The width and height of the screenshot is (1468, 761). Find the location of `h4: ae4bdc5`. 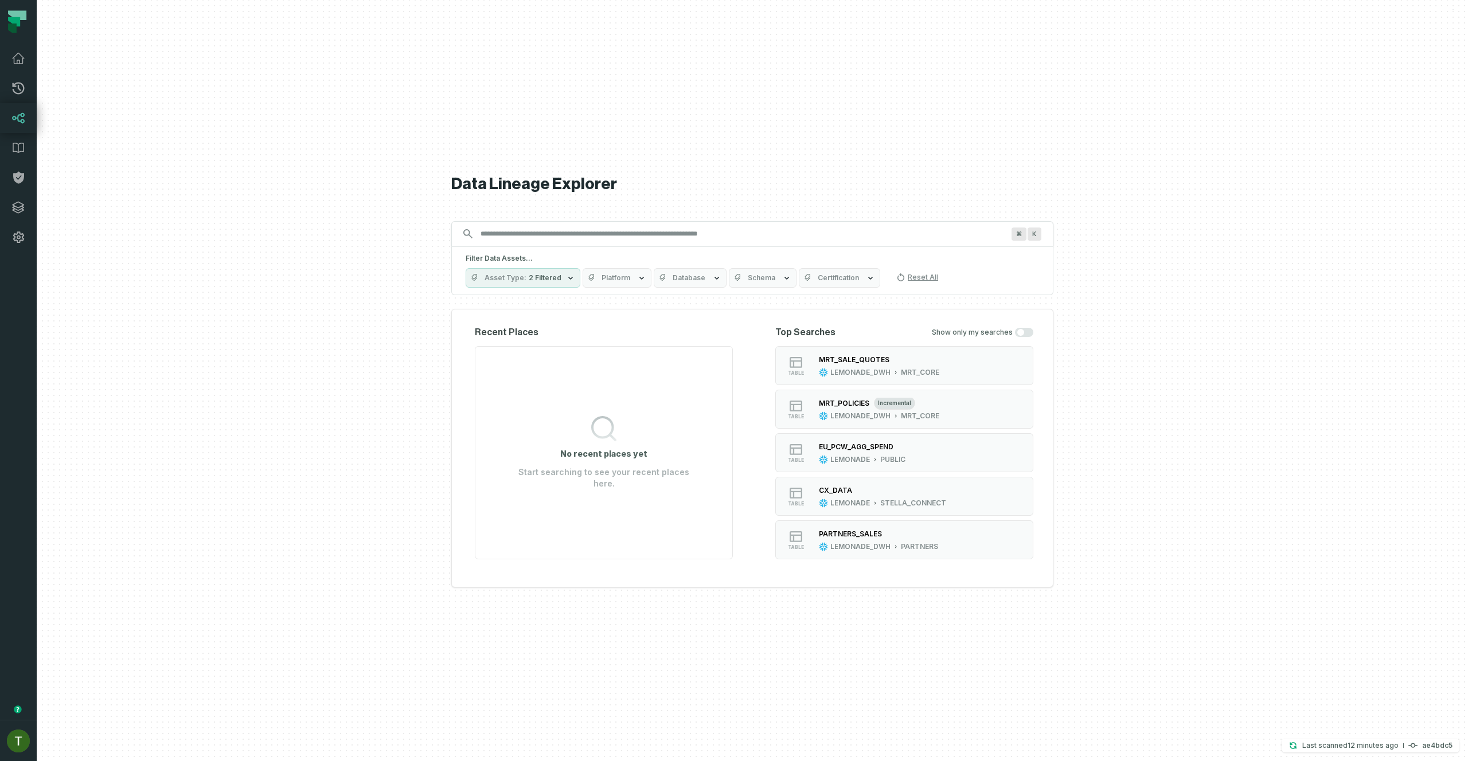

h4: ae4bdc5 is located at coordinates (1437, 746).